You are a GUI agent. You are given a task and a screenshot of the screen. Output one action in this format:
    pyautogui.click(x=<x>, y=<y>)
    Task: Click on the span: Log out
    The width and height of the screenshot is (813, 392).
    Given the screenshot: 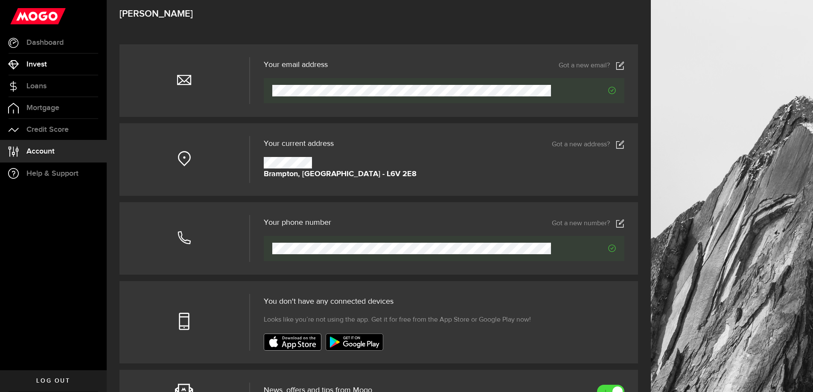 What is the action you would take?
    pyautogui.click(x=53, y=381)
    